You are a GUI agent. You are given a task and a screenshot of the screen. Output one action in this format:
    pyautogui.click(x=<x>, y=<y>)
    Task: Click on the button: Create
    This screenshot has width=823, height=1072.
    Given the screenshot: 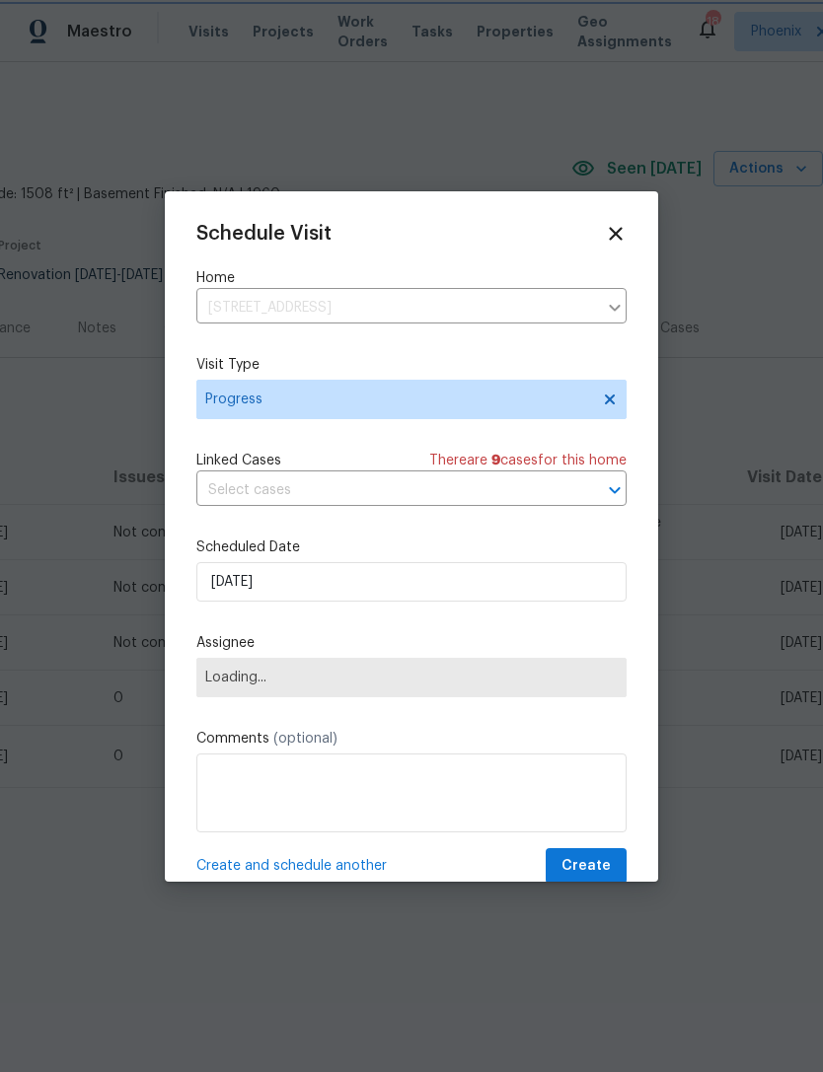 What is the action you would take?
    pyautogui.click(x=586, y=866)
    